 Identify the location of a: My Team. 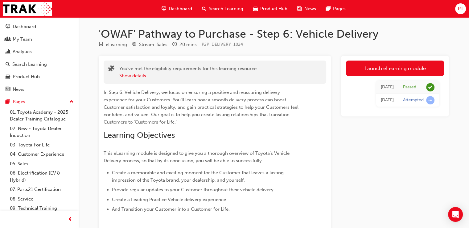
(39, 39).